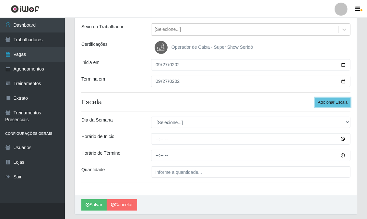 The width and height of the screenshot is (367, 219). Describe the element at coordinates (122, 204) in the screenshot. I see `a: Cancelar` at that location.